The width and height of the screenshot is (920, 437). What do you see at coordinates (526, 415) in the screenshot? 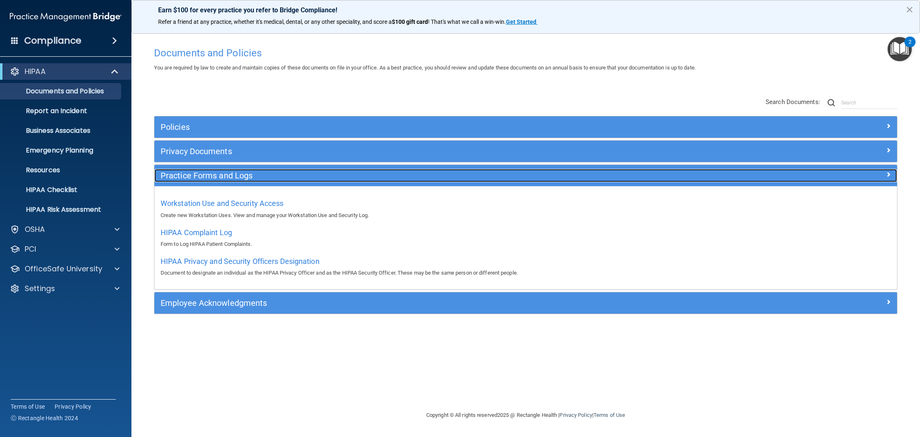
I see `div: Copyright © All rights reserved 2025 @ Rectangle Health | |` at bounding box center [526, 415].